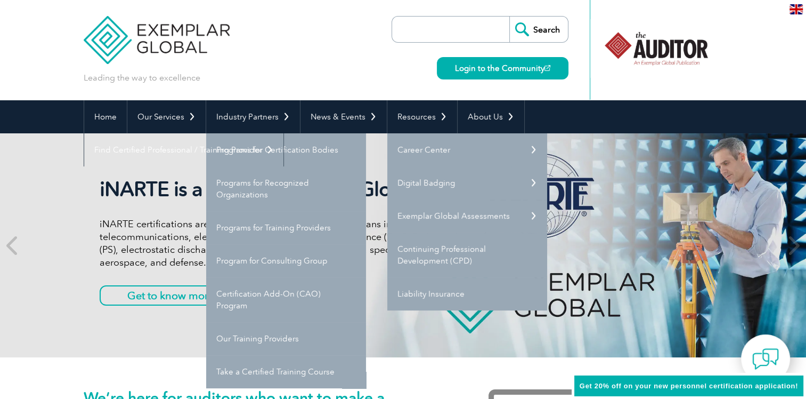  I want to click on a: Industry Partners, so click(253, 117).